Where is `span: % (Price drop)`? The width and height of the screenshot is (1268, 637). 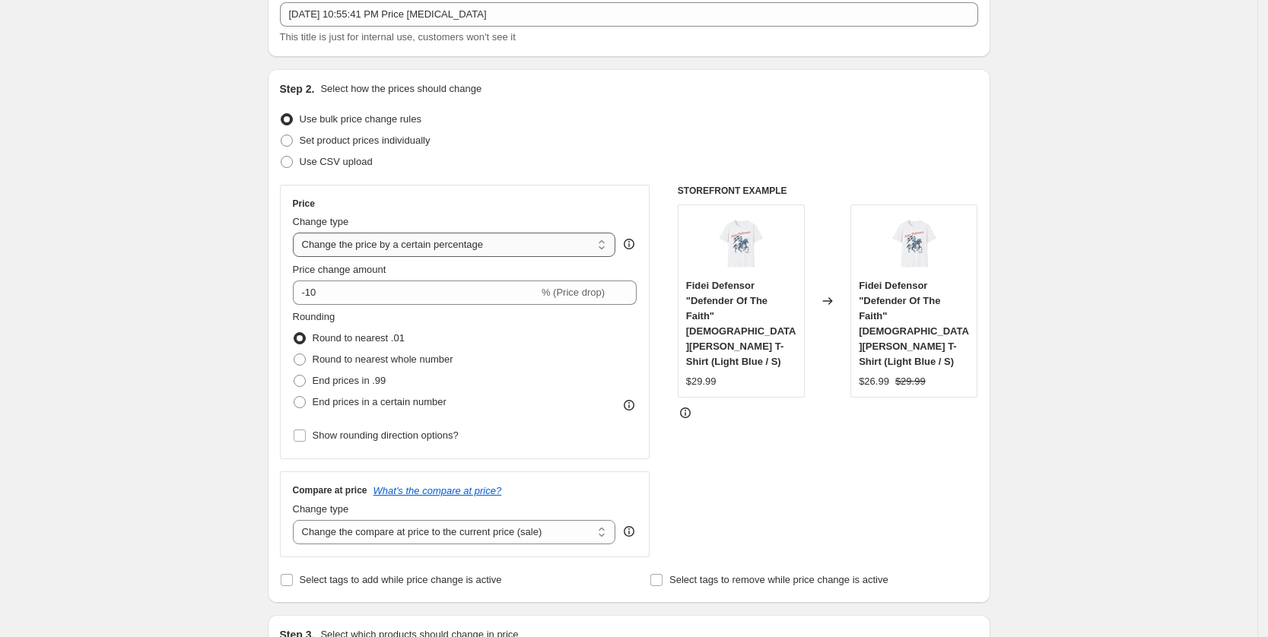
span: % (Price drop) is located at coordinates (573, 292).